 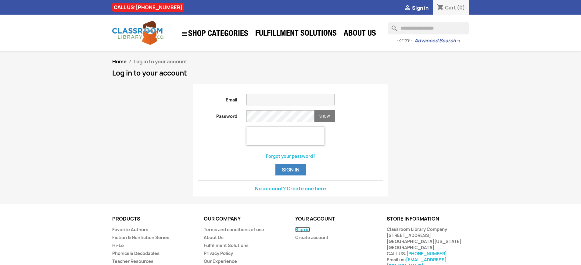 What do you see at coordinates (153, 219) in the screenshot?
I see `p: Products` at bounding box center [153, 219].